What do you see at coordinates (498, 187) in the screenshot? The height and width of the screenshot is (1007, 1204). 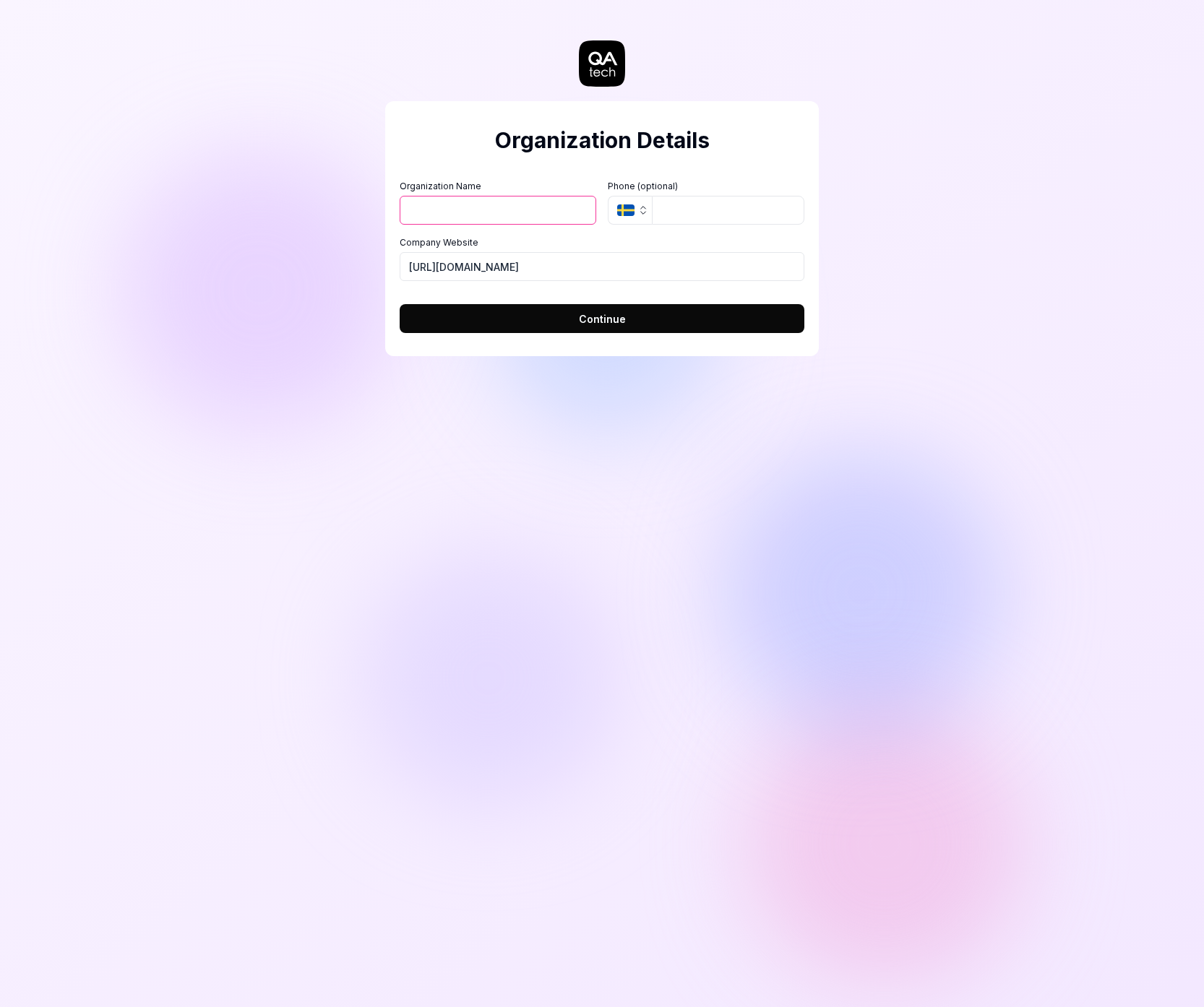 I see `label: Organization Name` at bounding box center [498, 187].